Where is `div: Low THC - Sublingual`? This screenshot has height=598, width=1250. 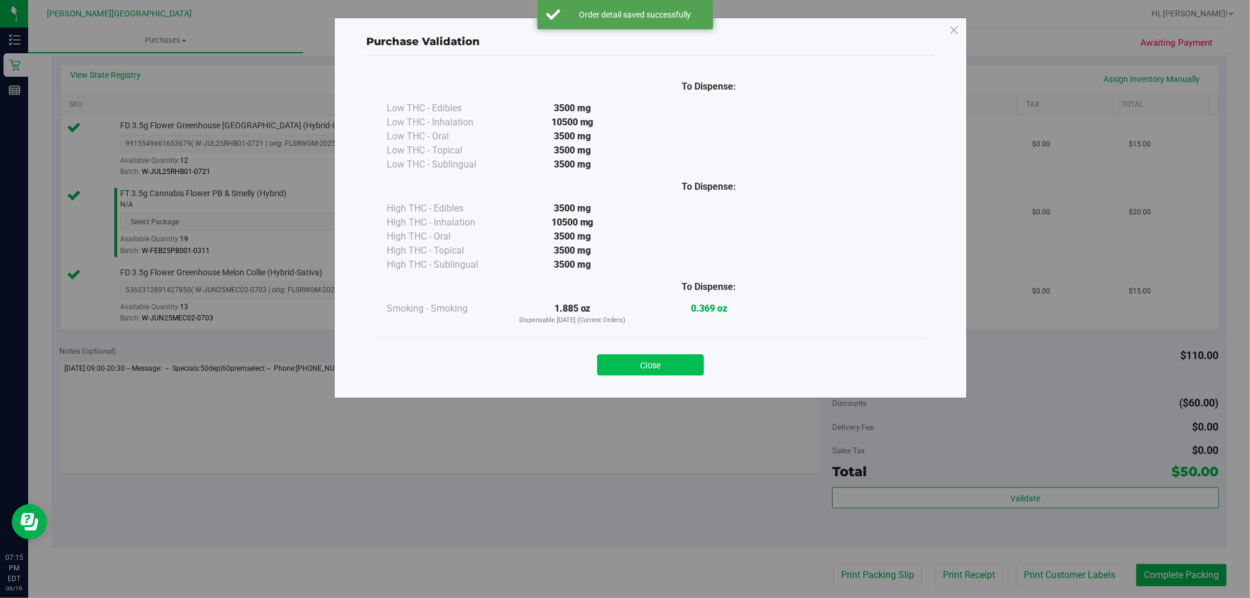
div: Low THC - Sublingual is located at coordinates (445, 165).